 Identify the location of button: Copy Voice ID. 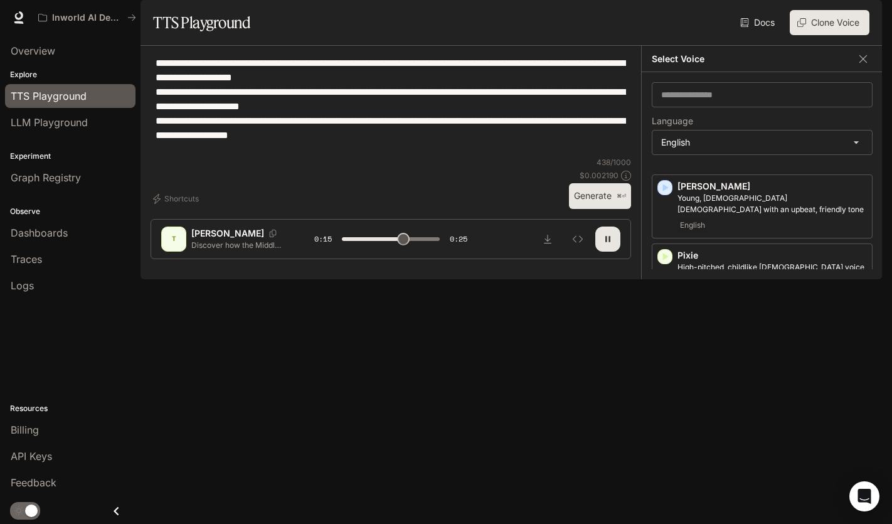
(273, 233).